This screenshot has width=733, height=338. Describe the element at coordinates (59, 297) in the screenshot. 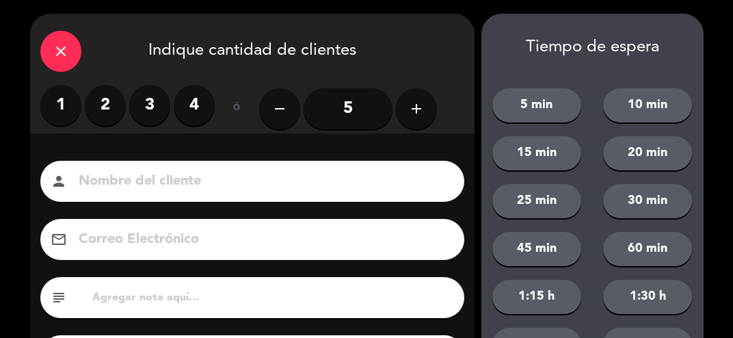

I see `i: subject` at that location.